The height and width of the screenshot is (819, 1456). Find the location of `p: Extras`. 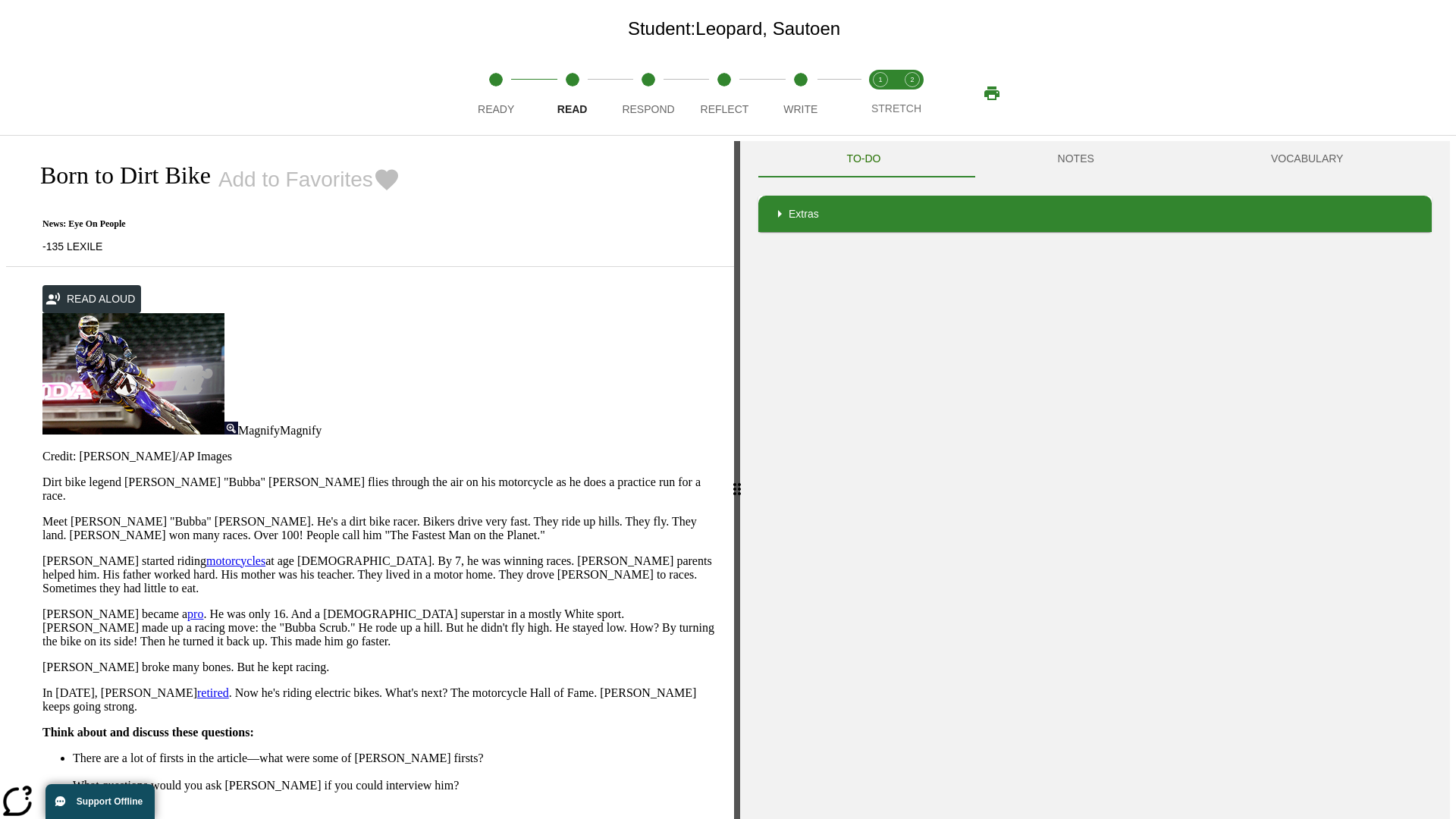

p: Extras is located at coordinates (804, 214).